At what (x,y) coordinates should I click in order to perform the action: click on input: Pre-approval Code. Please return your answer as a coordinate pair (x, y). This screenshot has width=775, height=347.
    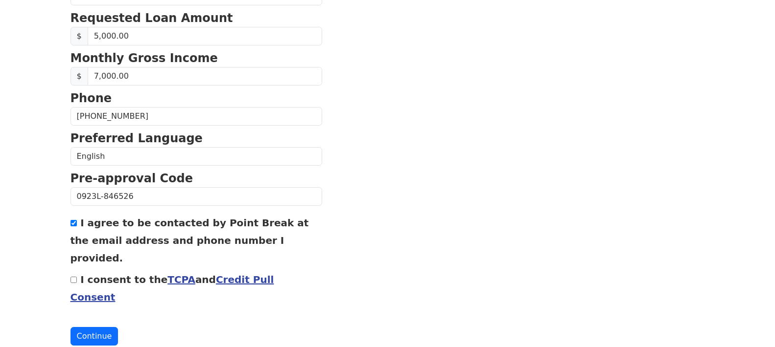
    Looking at the image, I should click on (196, 197).